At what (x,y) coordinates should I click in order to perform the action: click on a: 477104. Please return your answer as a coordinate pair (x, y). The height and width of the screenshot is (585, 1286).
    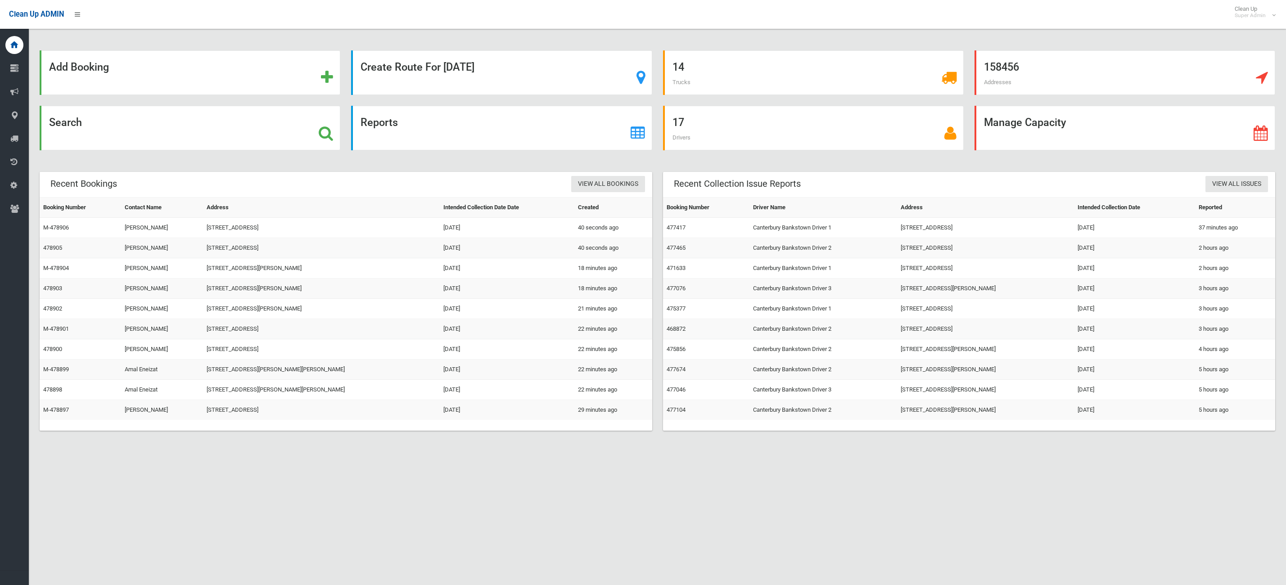
    Looking at the image, I should click on (676, 410).